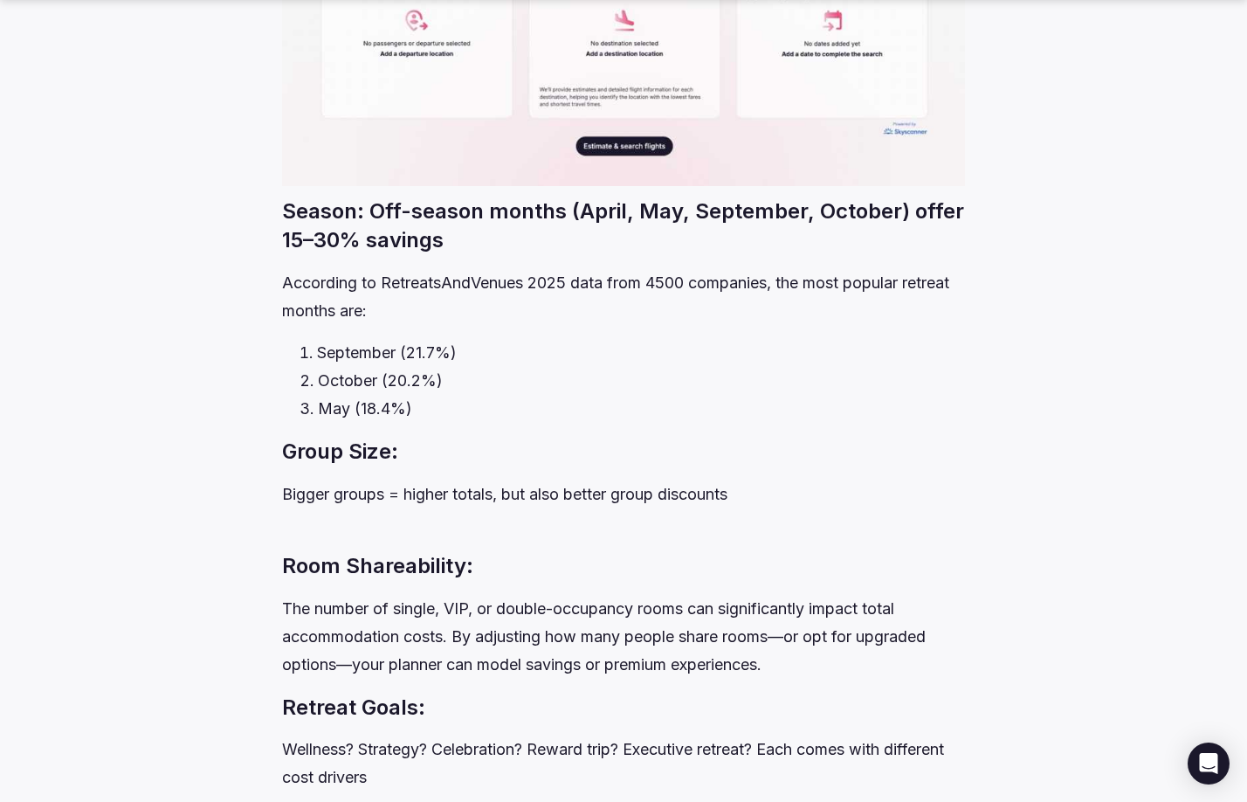 The height and width of the screenshot is (802, 1247). What do you see at coordinates (623, 763) in the screenshot?
I see `p: Wellness? Strategy? Celebration? Reward trip? Executive retreat? Each comes with different cost d...` at bounding box center [623, 763].